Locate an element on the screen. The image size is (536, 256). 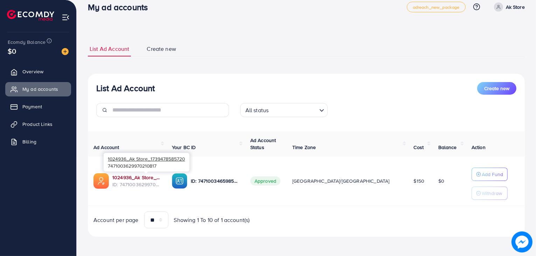
span: Billing is located at coordinates (29, 142).